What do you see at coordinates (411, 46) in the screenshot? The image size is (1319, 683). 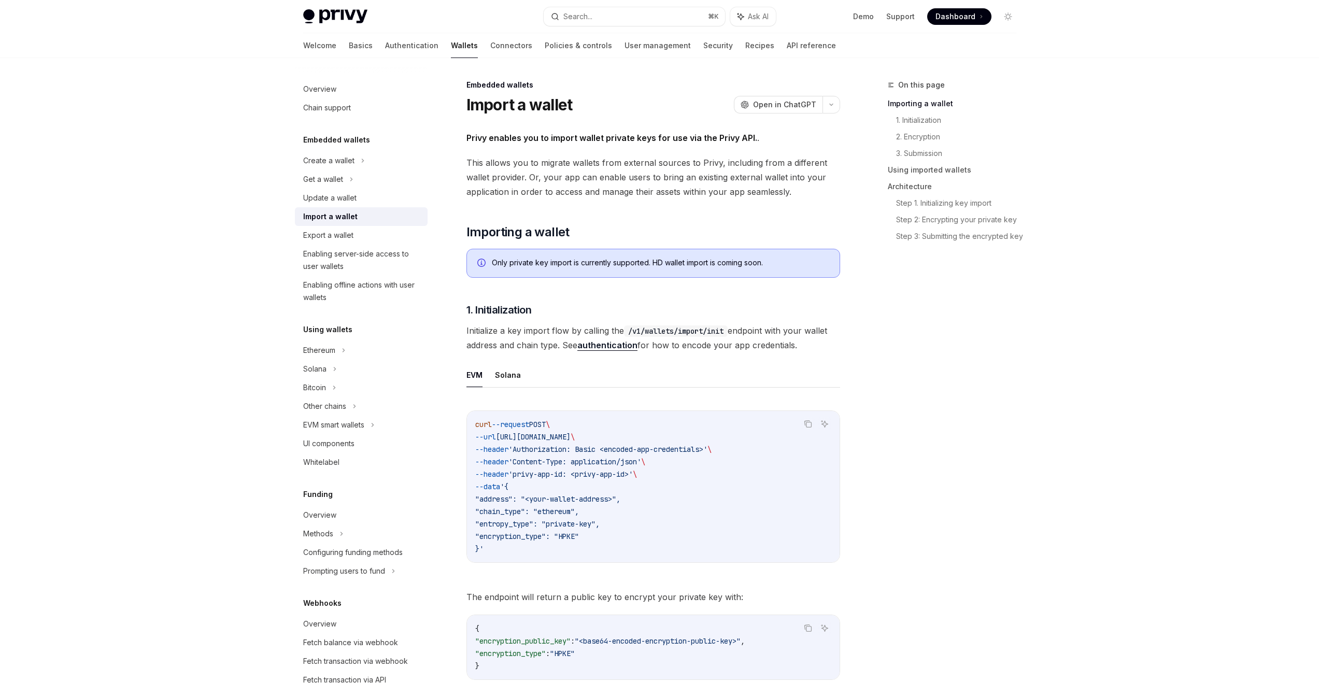 I see `a: Authentication` at bounding box center [411, 46].